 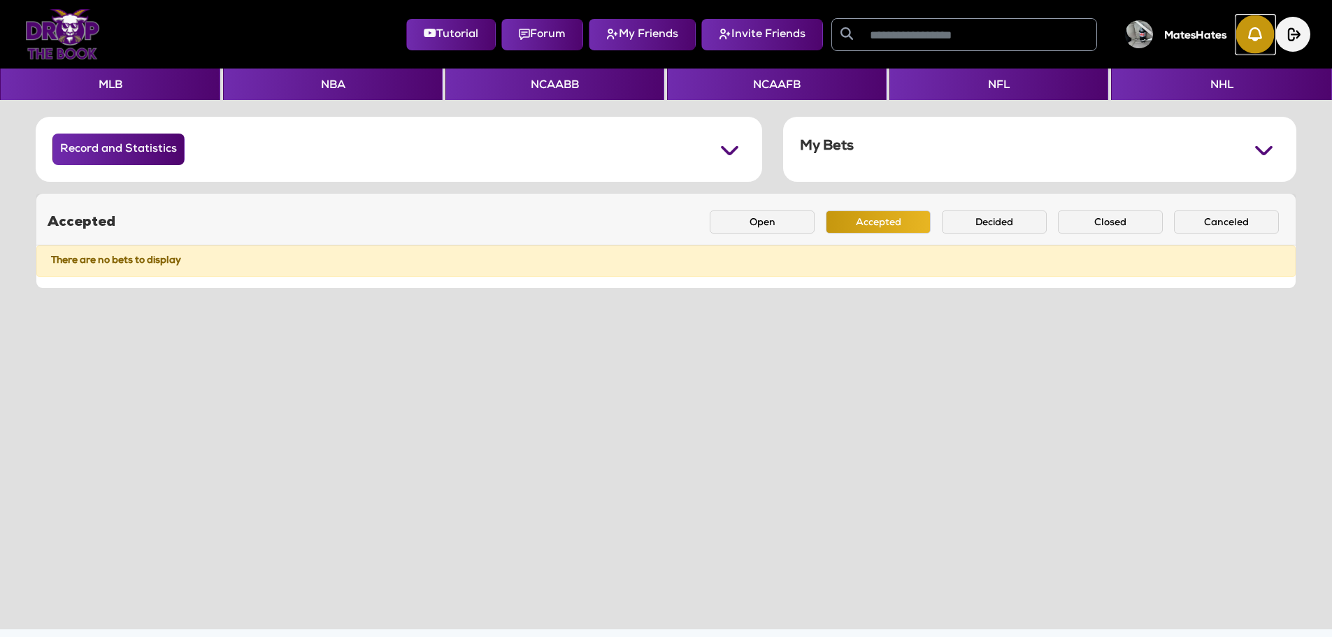 I want to click on button: Tutorial, so click(x=451, y=34).